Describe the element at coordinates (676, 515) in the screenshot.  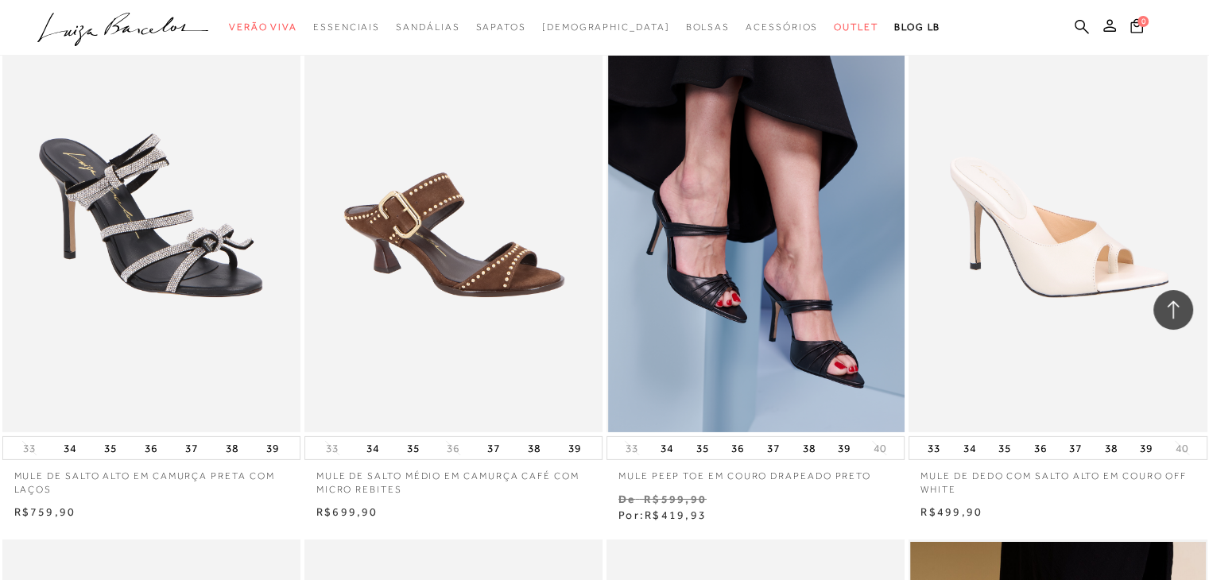
I see `span: R$419,93` at that location.